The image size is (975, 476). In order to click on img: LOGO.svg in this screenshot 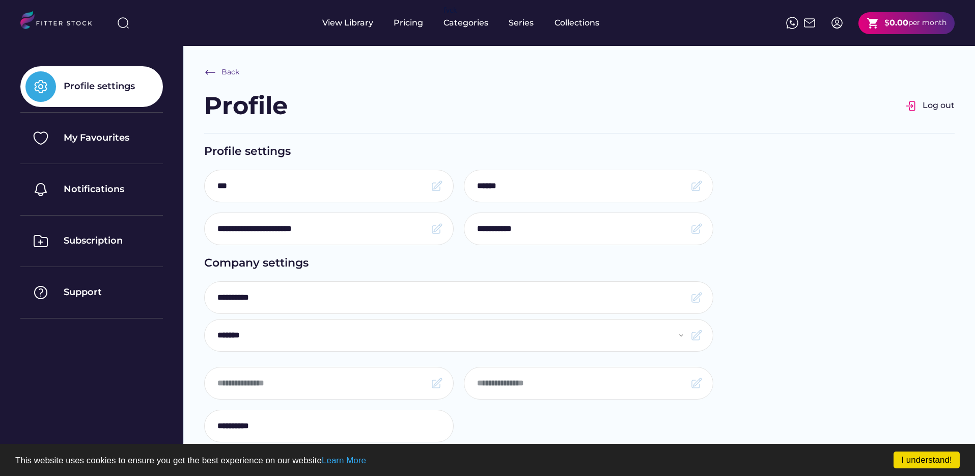, I will do `click(61, 21)`.